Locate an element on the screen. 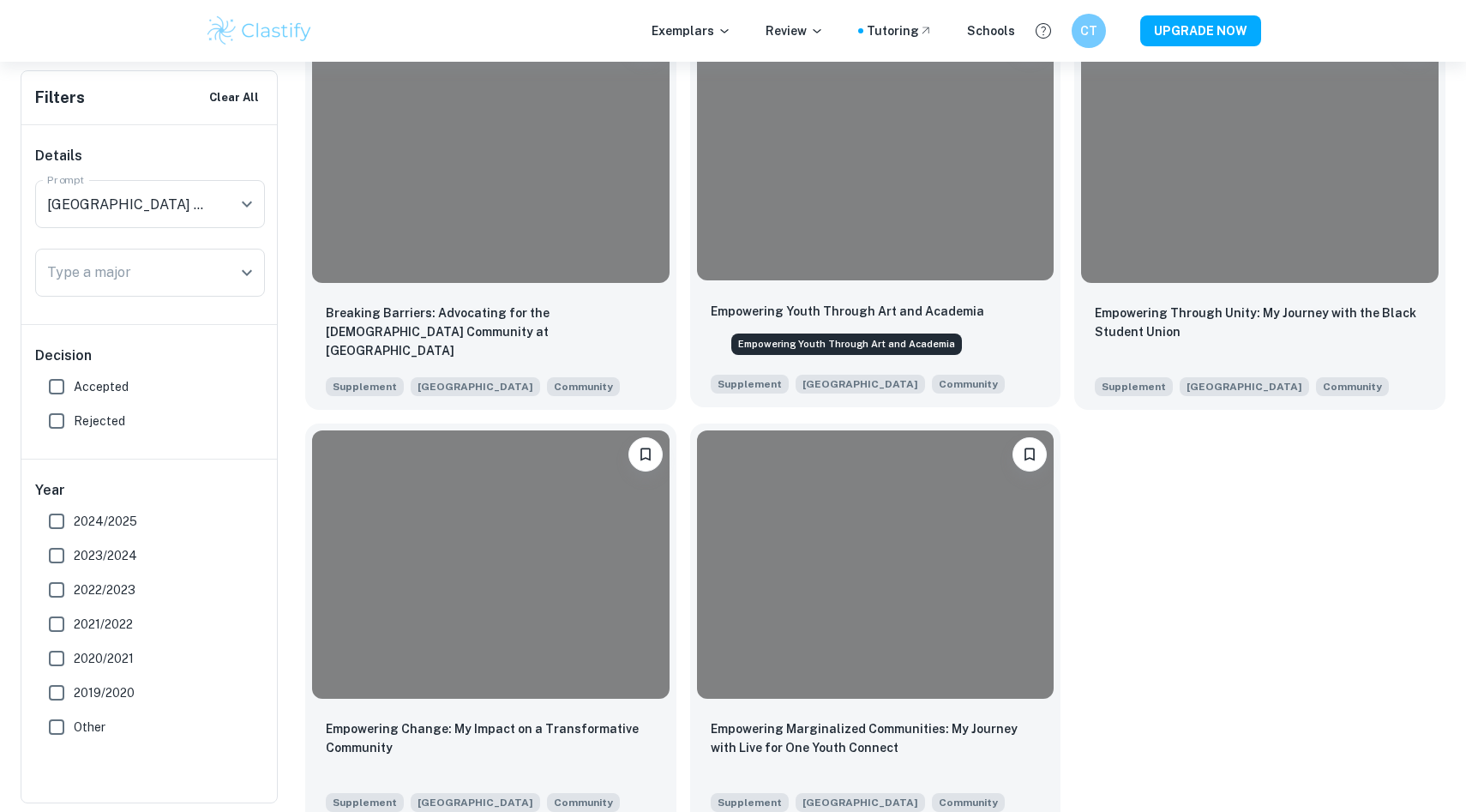 The height and width of the screenshot is (812, 1466). p: Empowering Change: My Impact on a Transformative Community is located at coordinates (491, 738).